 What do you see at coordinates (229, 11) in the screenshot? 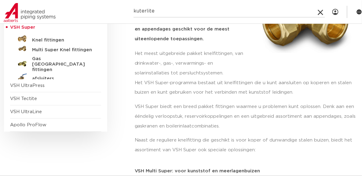
I see `input: zoeken...` at bounding box center [229, 11].